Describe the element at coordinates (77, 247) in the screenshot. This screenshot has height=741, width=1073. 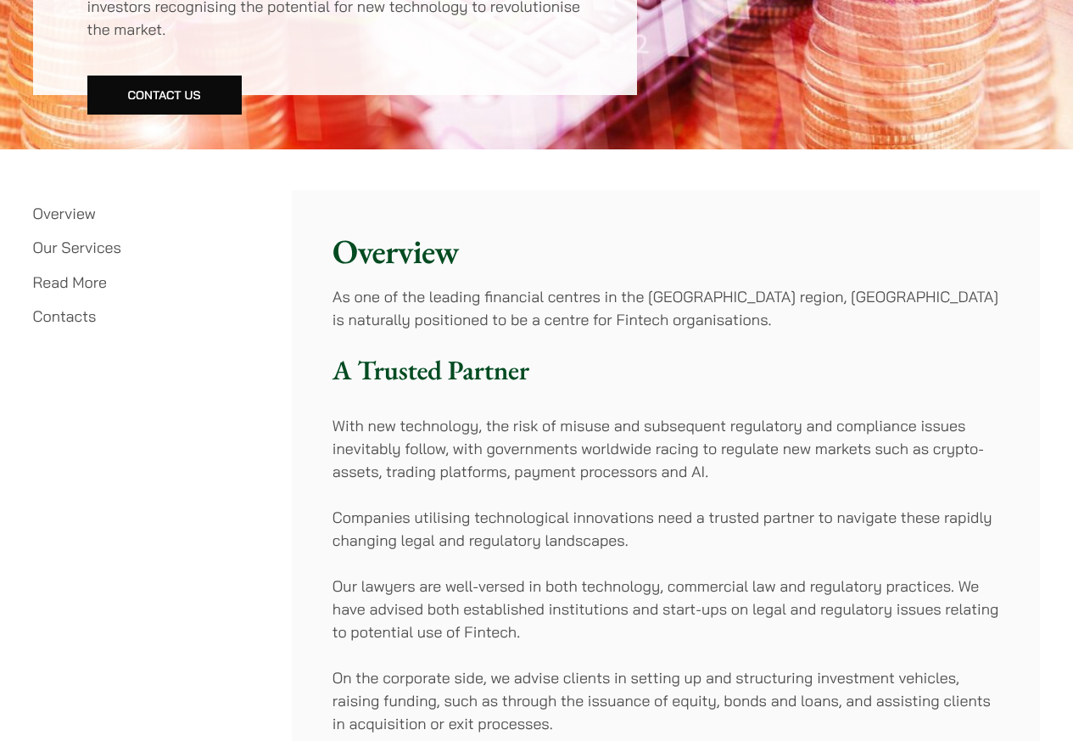
I see `a: Our Services` at that location.